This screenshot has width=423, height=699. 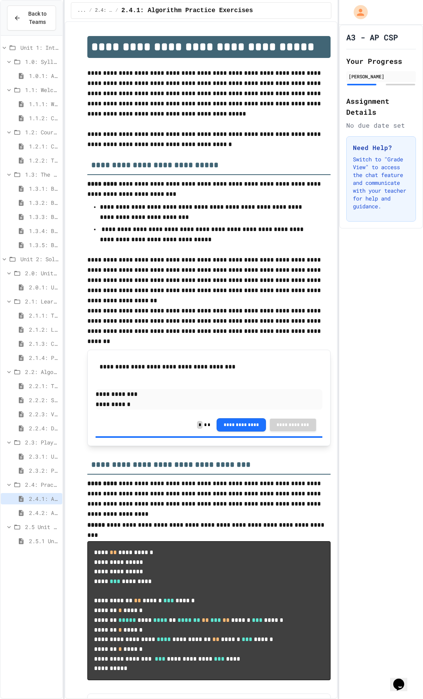 What do you see at coordinates (42, 527) in the screenshot?
I see `span: 2.5 Unit Summary` at bounding box center [42, 527].